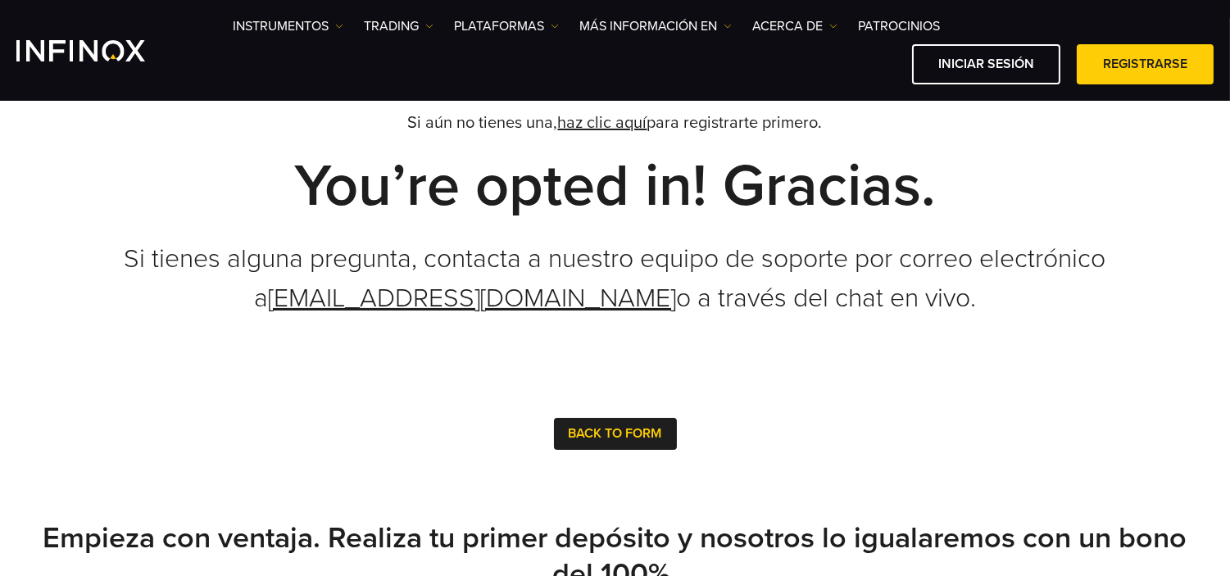  What do you see at coordinates (655, 26) in the screenshot?
I see `a: Más información en` at bounding box center [655, 26].